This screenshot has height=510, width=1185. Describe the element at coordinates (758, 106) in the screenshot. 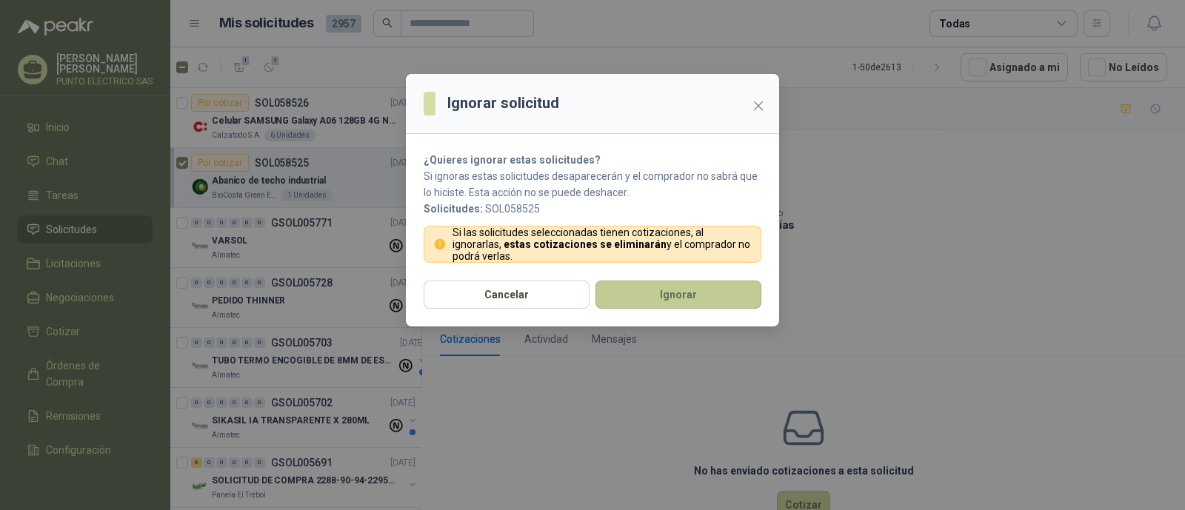

I see `button: Close` at that location.